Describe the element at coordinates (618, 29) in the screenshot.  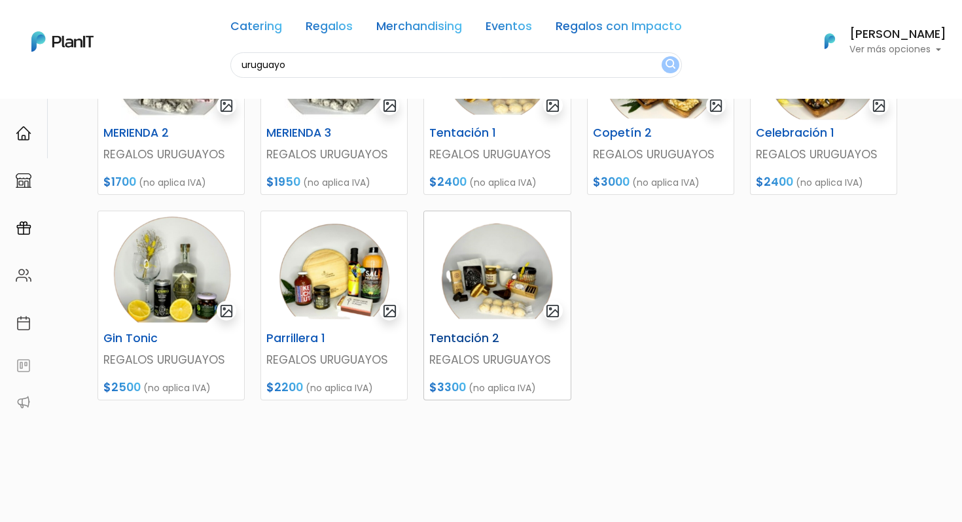
I see `a: Regalos con Impacto` at that location.